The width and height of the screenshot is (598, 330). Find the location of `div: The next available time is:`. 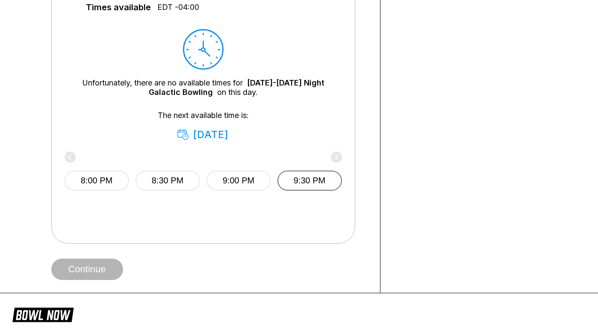

div: The next available time is: is located at coordinates (203, 126).